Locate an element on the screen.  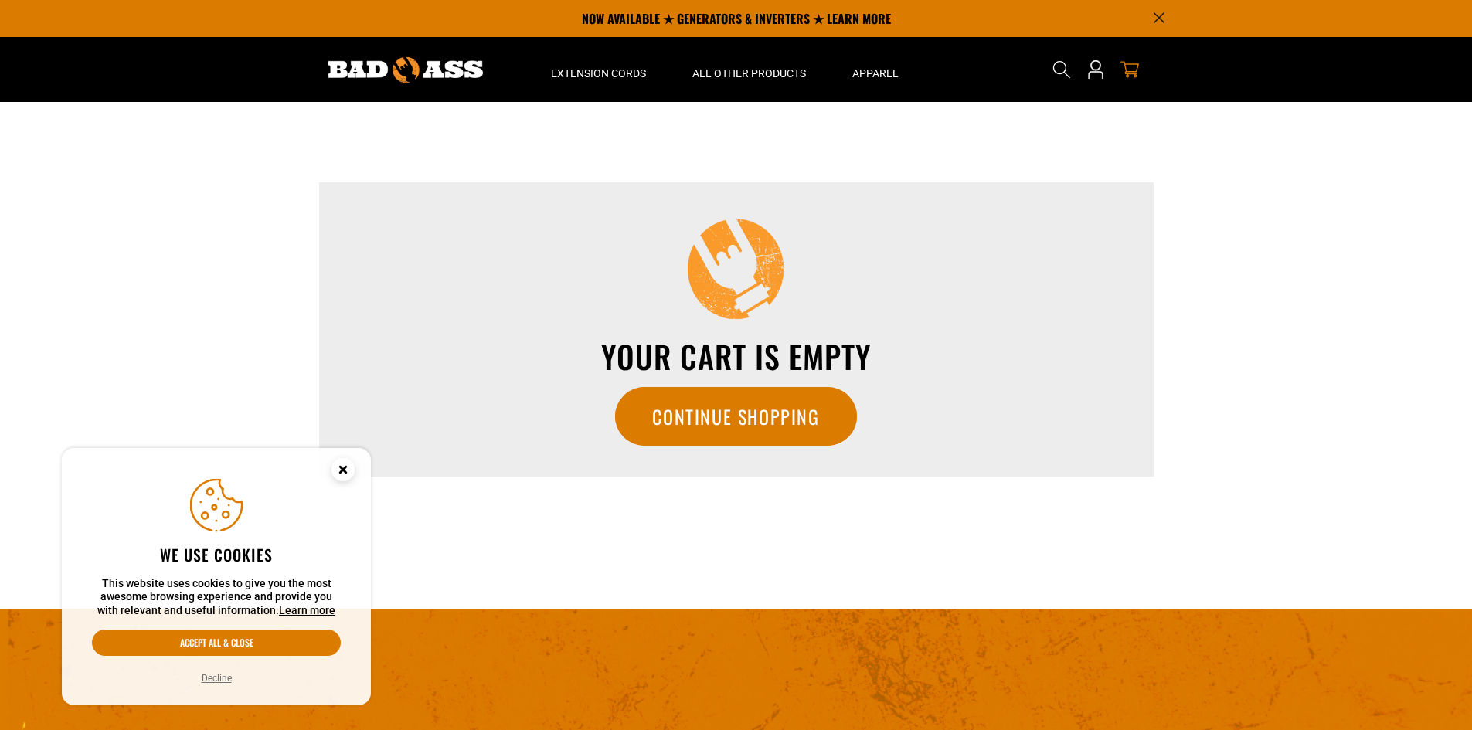
h2: We use cookies is located at coordinates (216, 555).